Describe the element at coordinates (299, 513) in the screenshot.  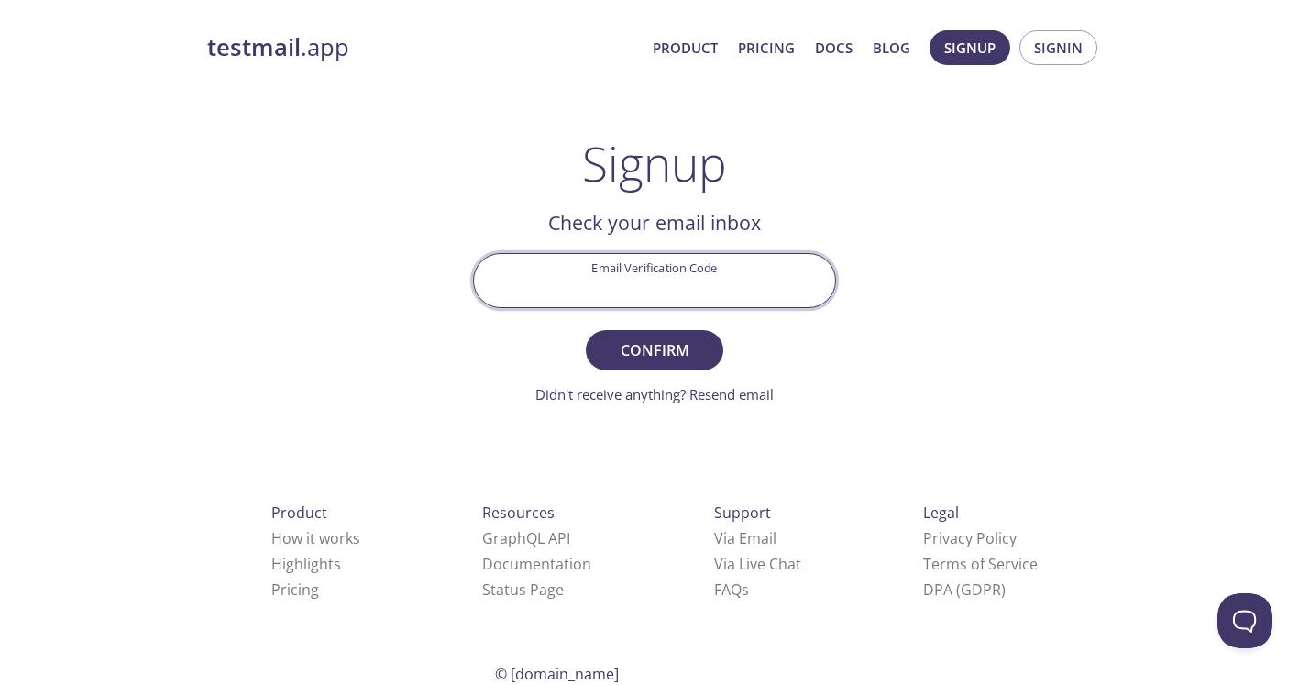
I see `span: Product` at that location.